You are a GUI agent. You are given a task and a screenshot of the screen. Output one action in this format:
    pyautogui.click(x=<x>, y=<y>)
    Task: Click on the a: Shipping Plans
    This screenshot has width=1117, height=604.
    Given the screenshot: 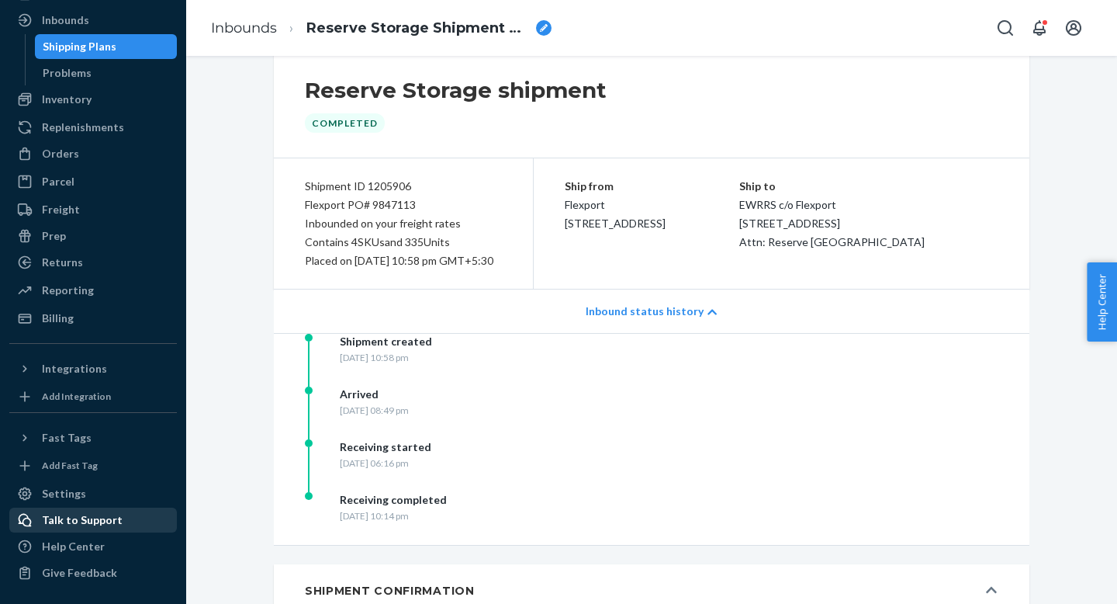 What is the action you would take?
    pyautogui.click(x=106, y=47)
    